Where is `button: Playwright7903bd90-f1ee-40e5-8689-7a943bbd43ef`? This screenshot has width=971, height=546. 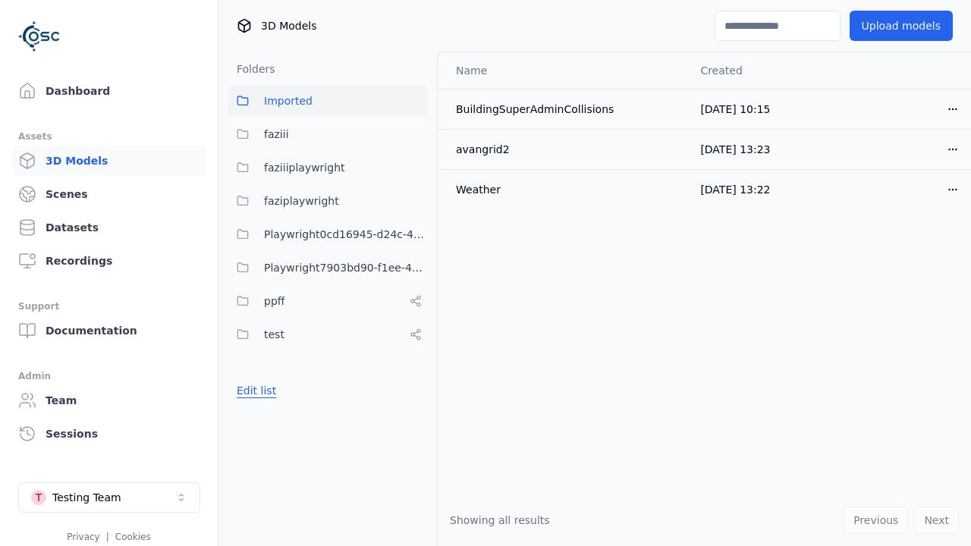
button: Playwright7903bd90-f1ee-40e5-8689-7a943bbd43ef is located at coordinates (328, 268).